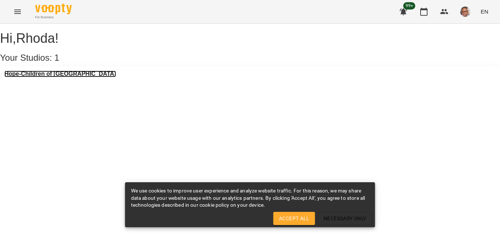 This screenshot has height=236, width=500. What do you see at coordinates (53, 9) in the screenshot?
I see `img: Voopty Logo` at bounding box center [53, 9].